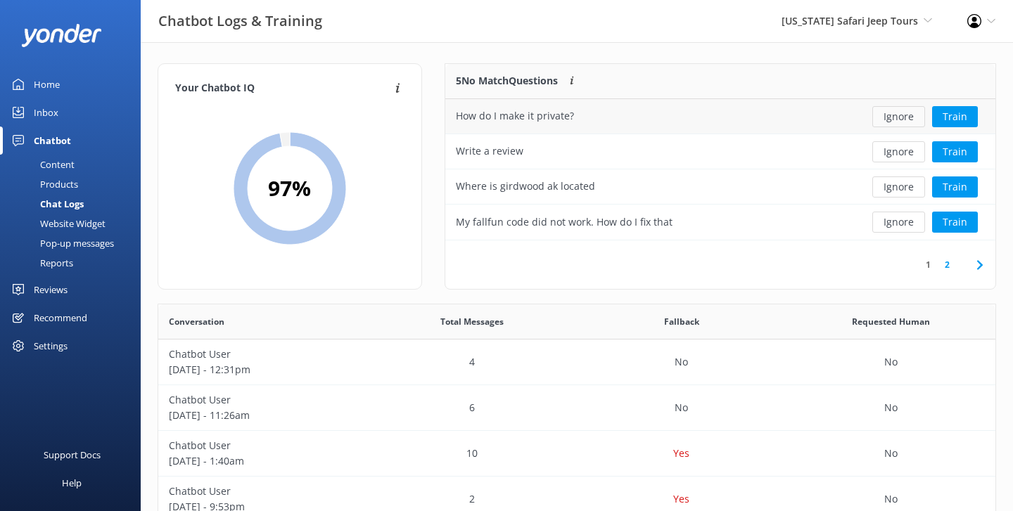  What do you see at coordinates (75, 243) in the screenshot?
I see `a: Pop-up messages` at bounding box center [75, 243].